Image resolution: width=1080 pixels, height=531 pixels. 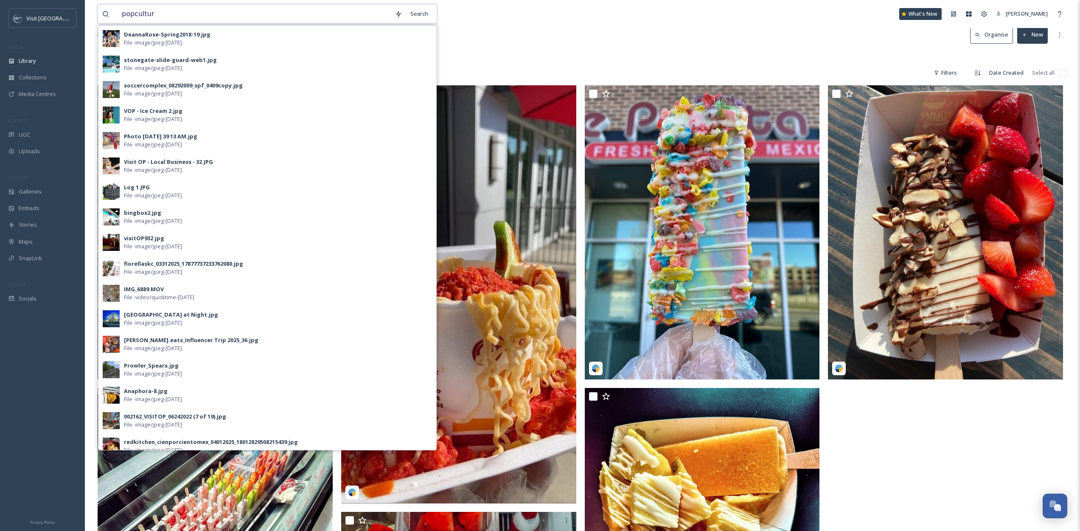 I want to click on div: Anaphora-8.jpg, so click(x=146, y=391).